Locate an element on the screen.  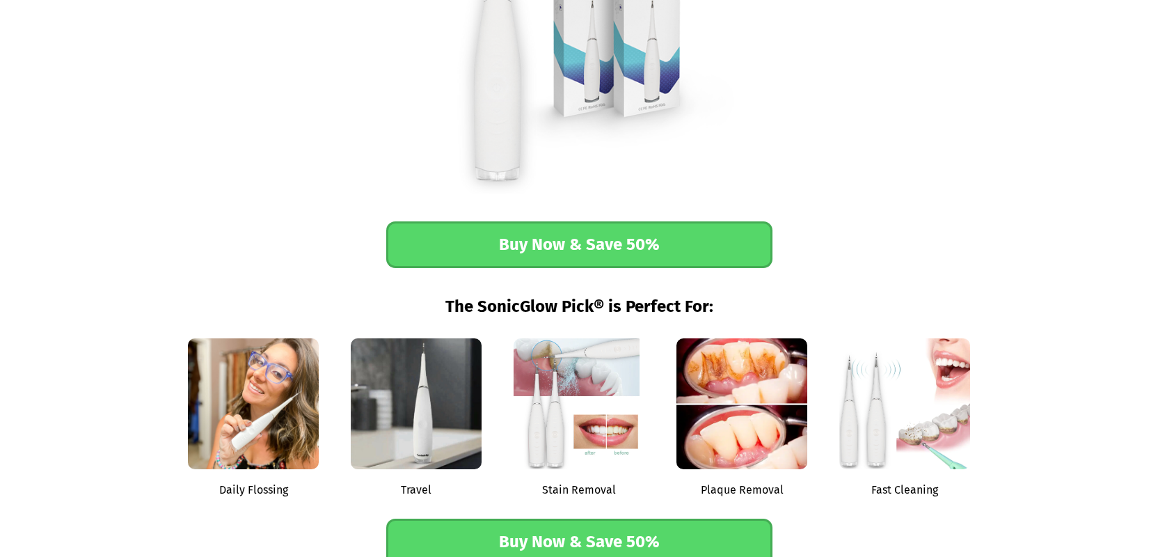
p: Travel is located at coordinates (416, 418).